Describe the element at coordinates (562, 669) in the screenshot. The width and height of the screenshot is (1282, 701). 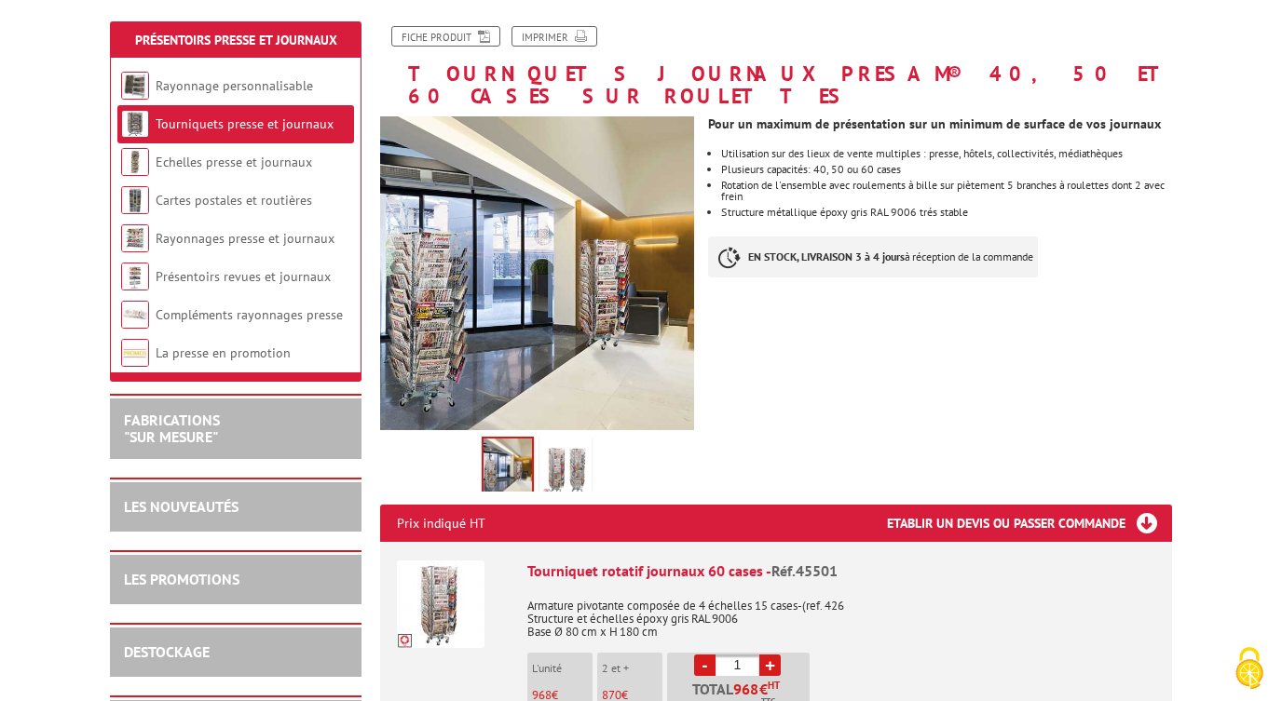
I see `p: L'unité` at that location.